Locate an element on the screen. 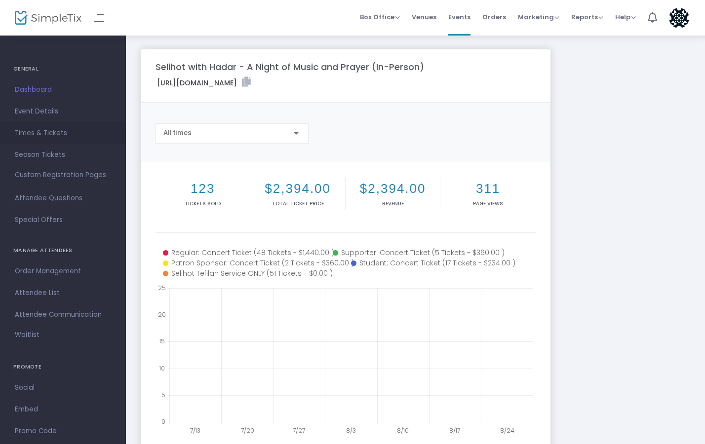 The height and width of the screenshot is (444, 705). h4: MANAGE ATTENDEES is located at coordinates (63, 251).